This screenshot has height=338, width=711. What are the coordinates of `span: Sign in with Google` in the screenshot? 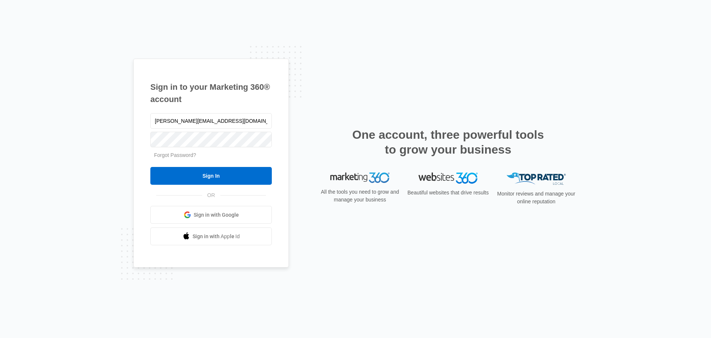 It's located at (216, 215).